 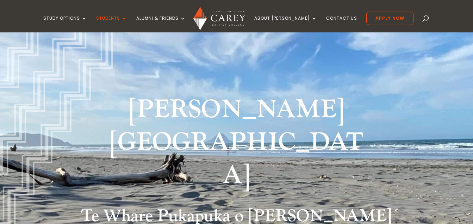 What do you see at coordinates (342, 24) in the screenshot?
I see `a: Contact Us` at bounding box center [342, 24].